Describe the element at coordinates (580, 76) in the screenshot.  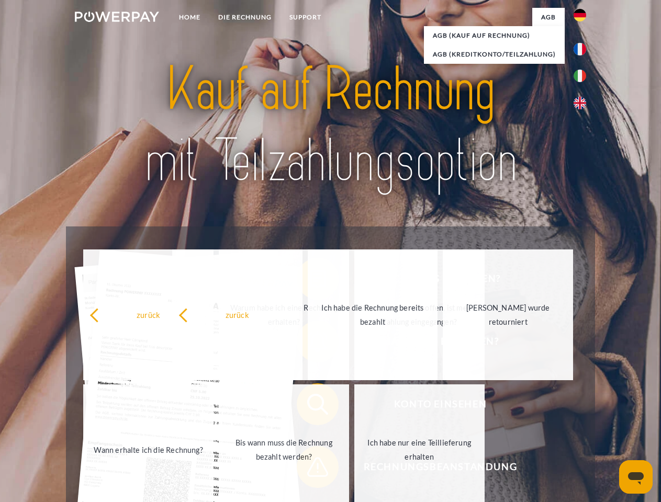
I see `img: it` at that location.